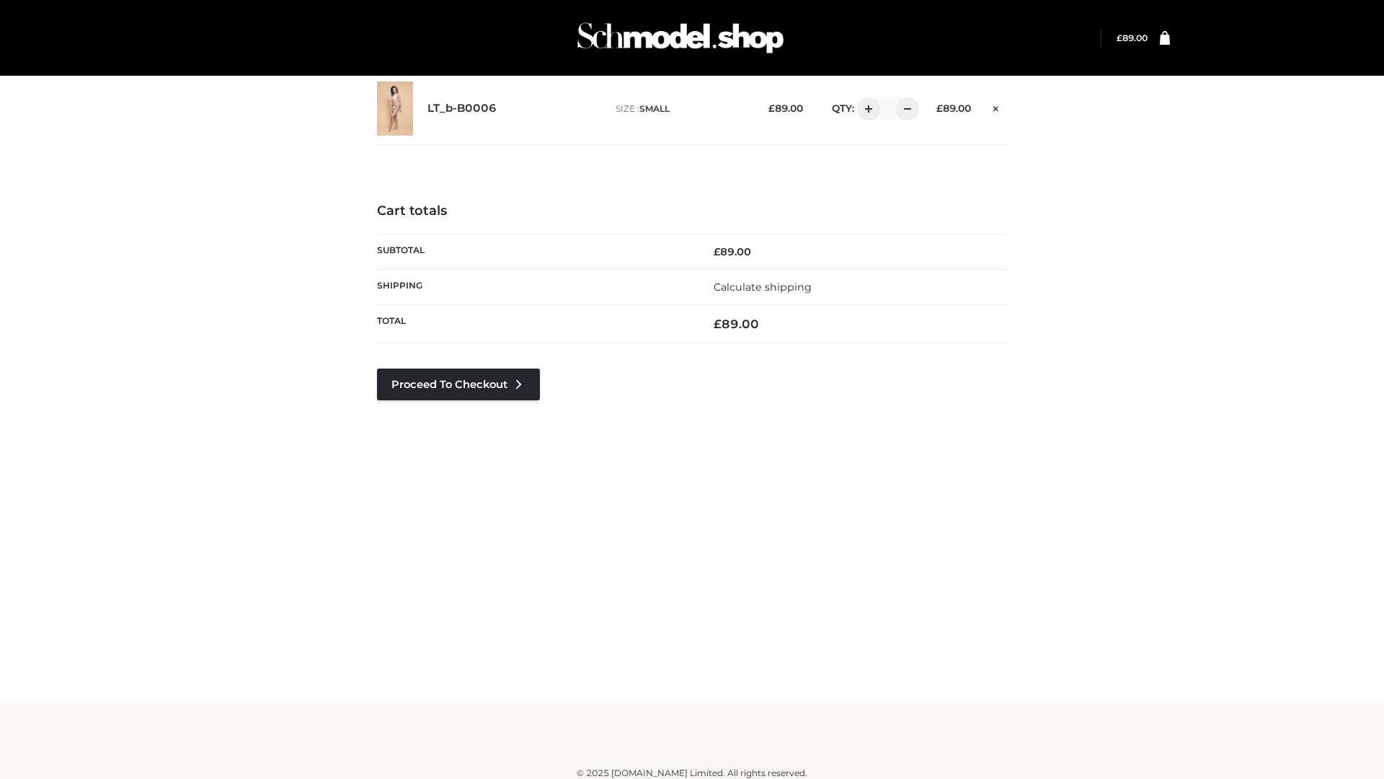 The height and width of the screenshot is (779, 1384). I want to click on a: Remove this item, so click(996, 107).